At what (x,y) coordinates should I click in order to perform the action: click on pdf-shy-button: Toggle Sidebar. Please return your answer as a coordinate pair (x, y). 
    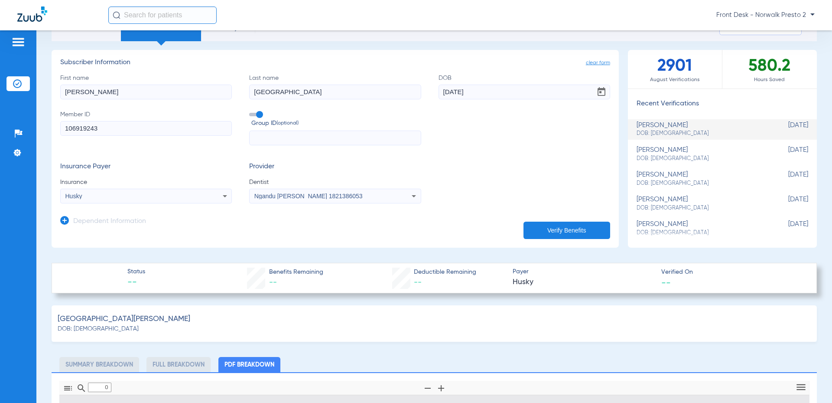
    Looking at the image, I should click on (68, 391).